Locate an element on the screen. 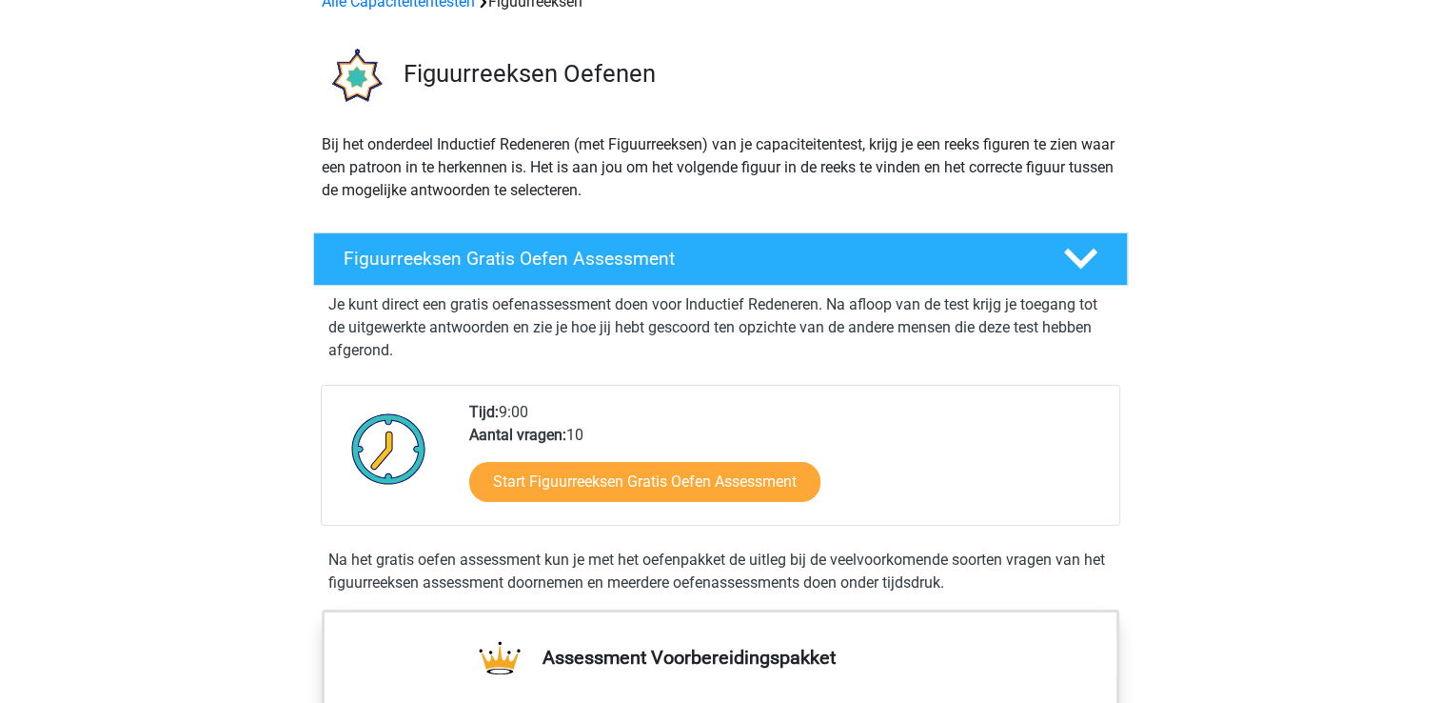 The width and height of the screenshot is (1440, 703). b: Aantal vragen: is located at coordinates (518, 434).